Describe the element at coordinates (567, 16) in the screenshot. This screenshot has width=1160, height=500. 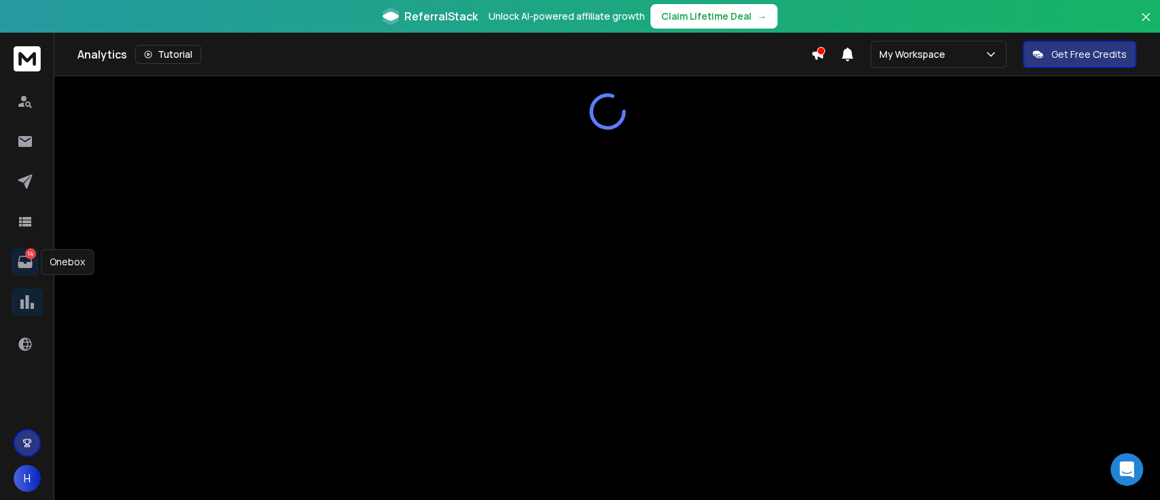
I see `p: Unlock AI-powered affiliate growth` at that location.